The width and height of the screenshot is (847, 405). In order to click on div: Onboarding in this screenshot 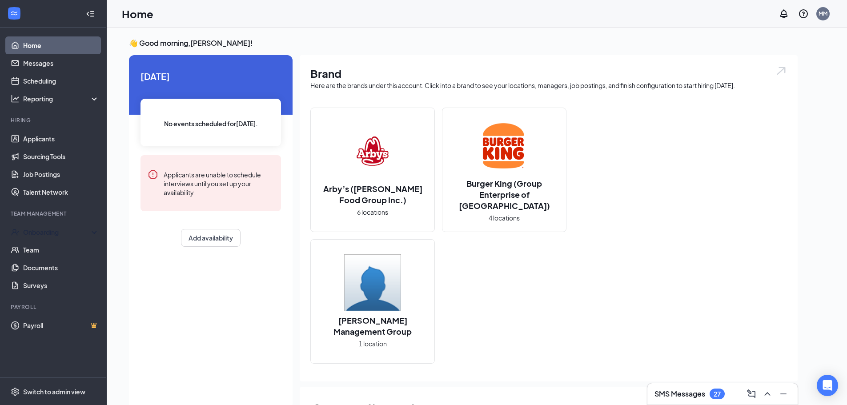, I will do `click(57, 232)`.